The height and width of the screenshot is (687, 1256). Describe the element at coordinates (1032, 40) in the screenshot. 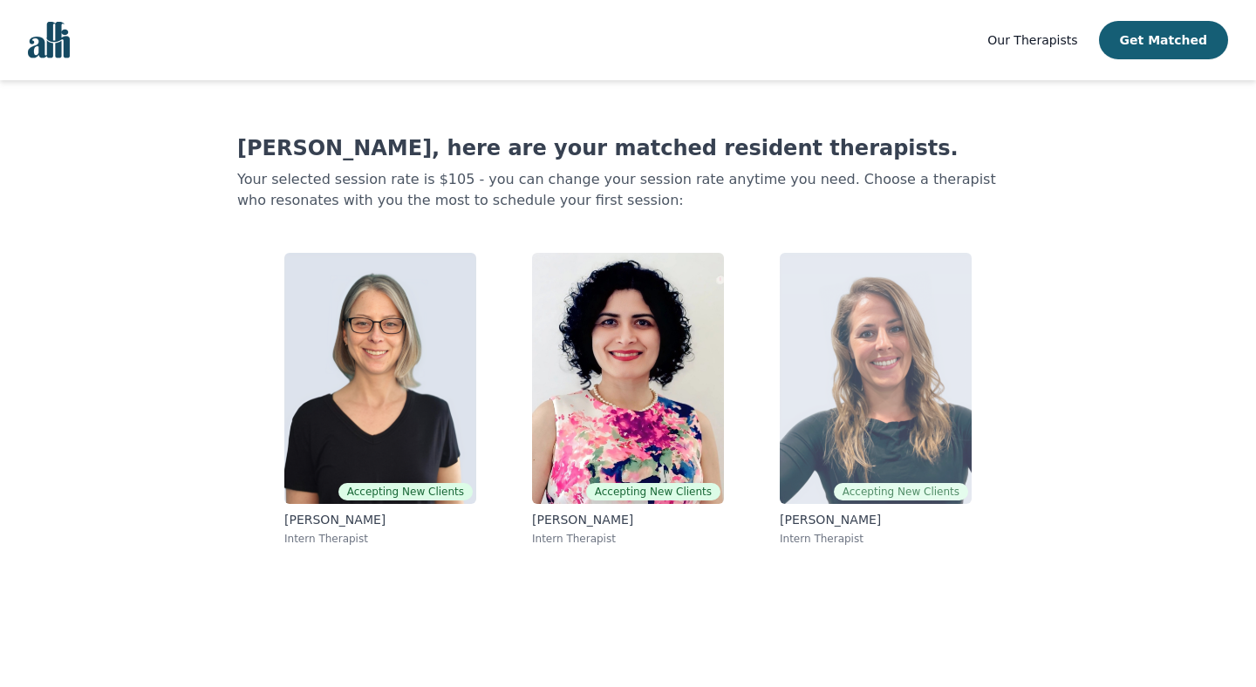

I see `a: Our Therapists` at that location.